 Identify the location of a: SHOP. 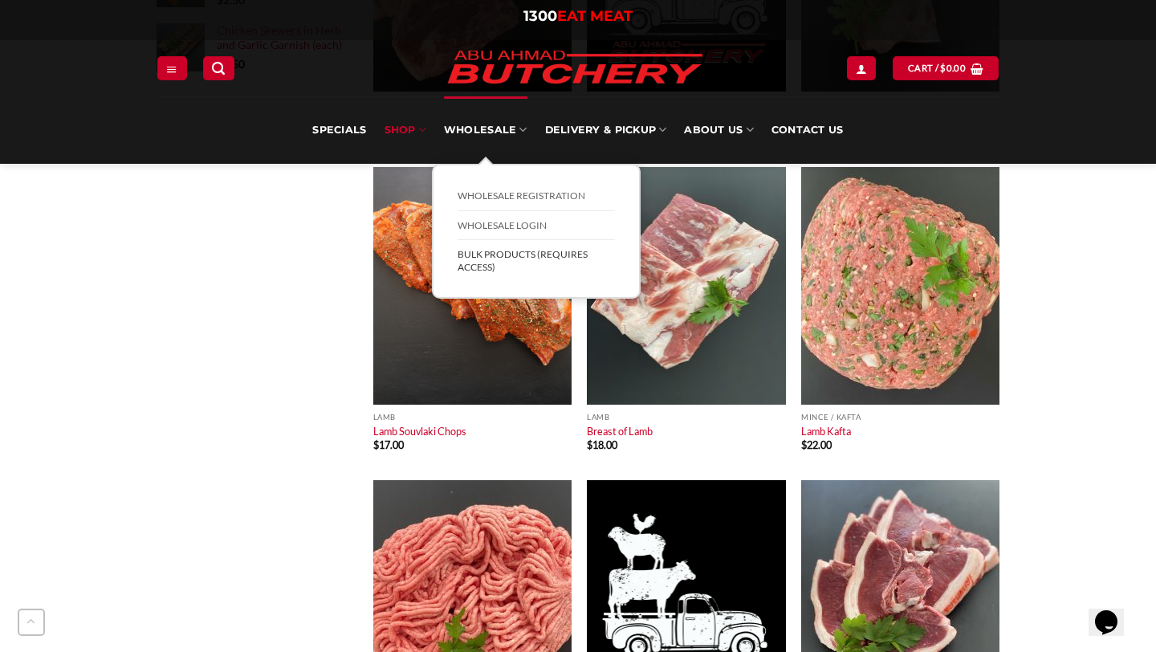
(405, 130).